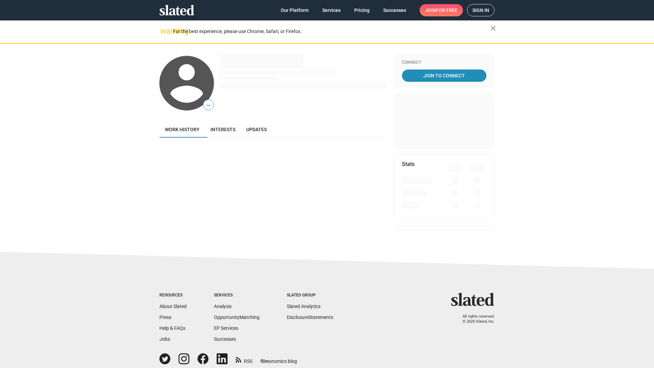  I want to click on div: Services, so click(237, 295).